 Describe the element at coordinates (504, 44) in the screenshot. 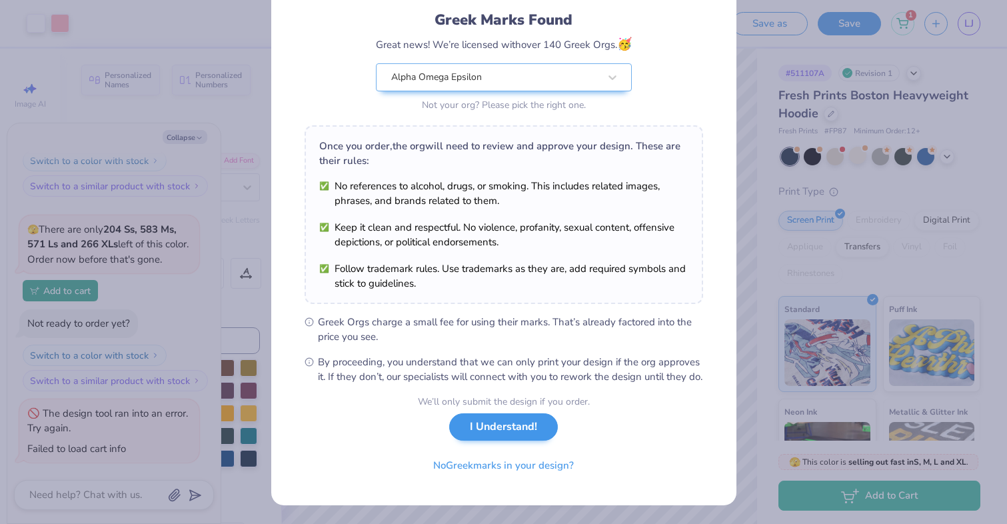

I see `div: Great news! We’re licensed with over 140 Greek Orgs.` at that location.